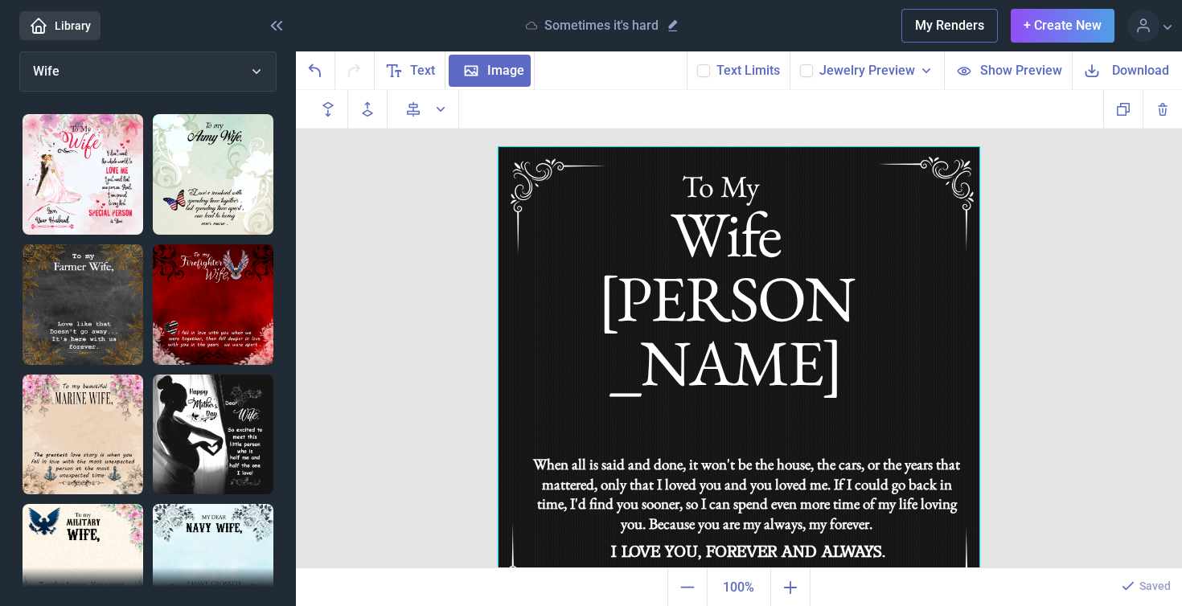 The height and width of the screenshot is (606, 1182). I want to click on span: Jewelry Preview, so click(867, 71).